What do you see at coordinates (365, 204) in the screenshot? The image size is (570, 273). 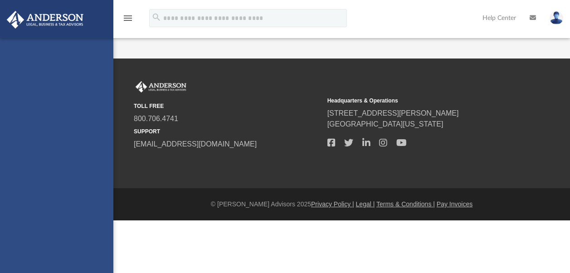 I see `a: Legal |` at bounding box center [365, 204].